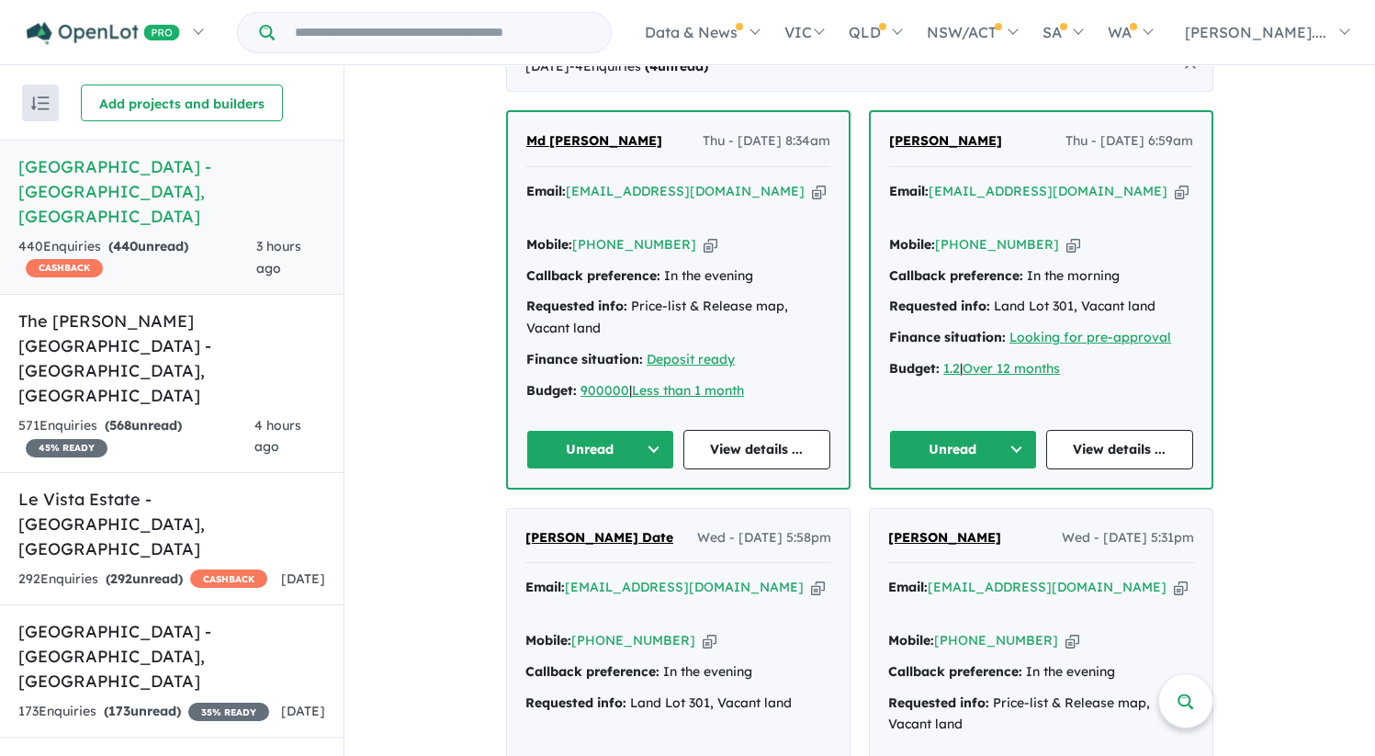  What do you see at coordinates (1090, 337) in the screenshot?
I see `a: Looking for pre-approval` at bounding box center [1090, 337].